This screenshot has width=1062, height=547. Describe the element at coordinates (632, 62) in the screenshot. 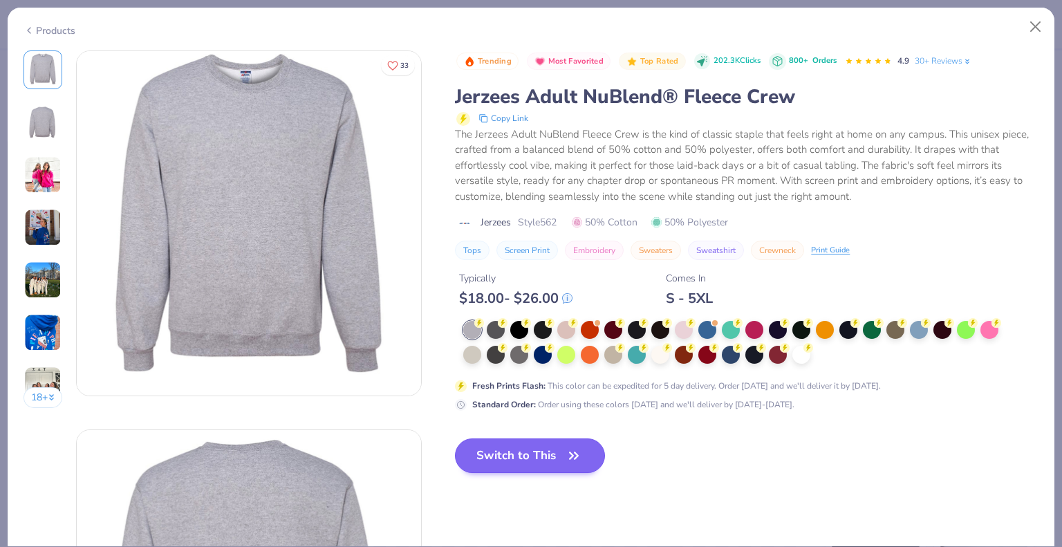

I see `img: Top Rated sort` at that location.